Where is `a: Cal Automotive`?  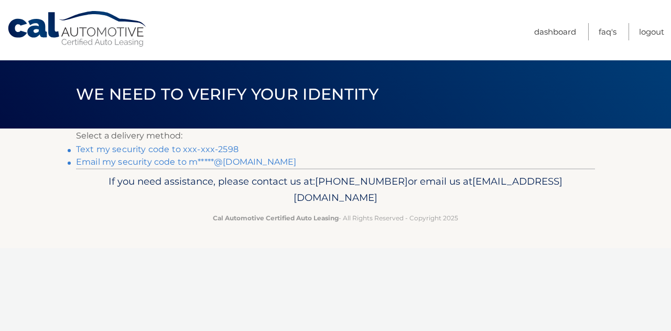
a: Cal Automotive is located at coordinates (78, 29).